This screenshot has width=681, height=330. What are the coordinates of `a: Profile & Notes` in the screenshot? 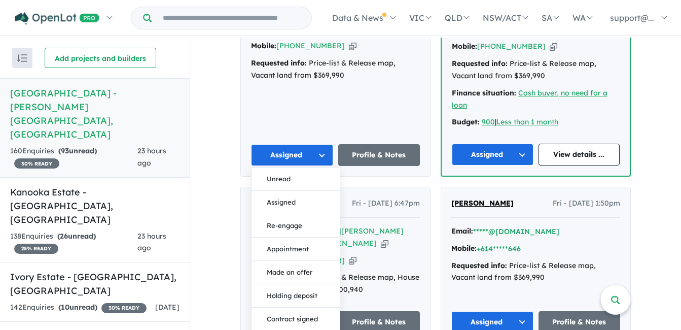 It's located at (379, 155).